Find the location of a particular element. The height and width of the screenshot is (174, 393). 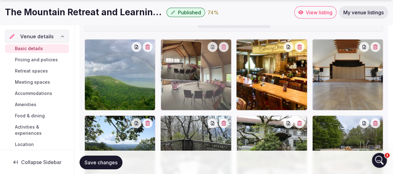

span: Collapse Sidebar is located at coordinates (41, 162).